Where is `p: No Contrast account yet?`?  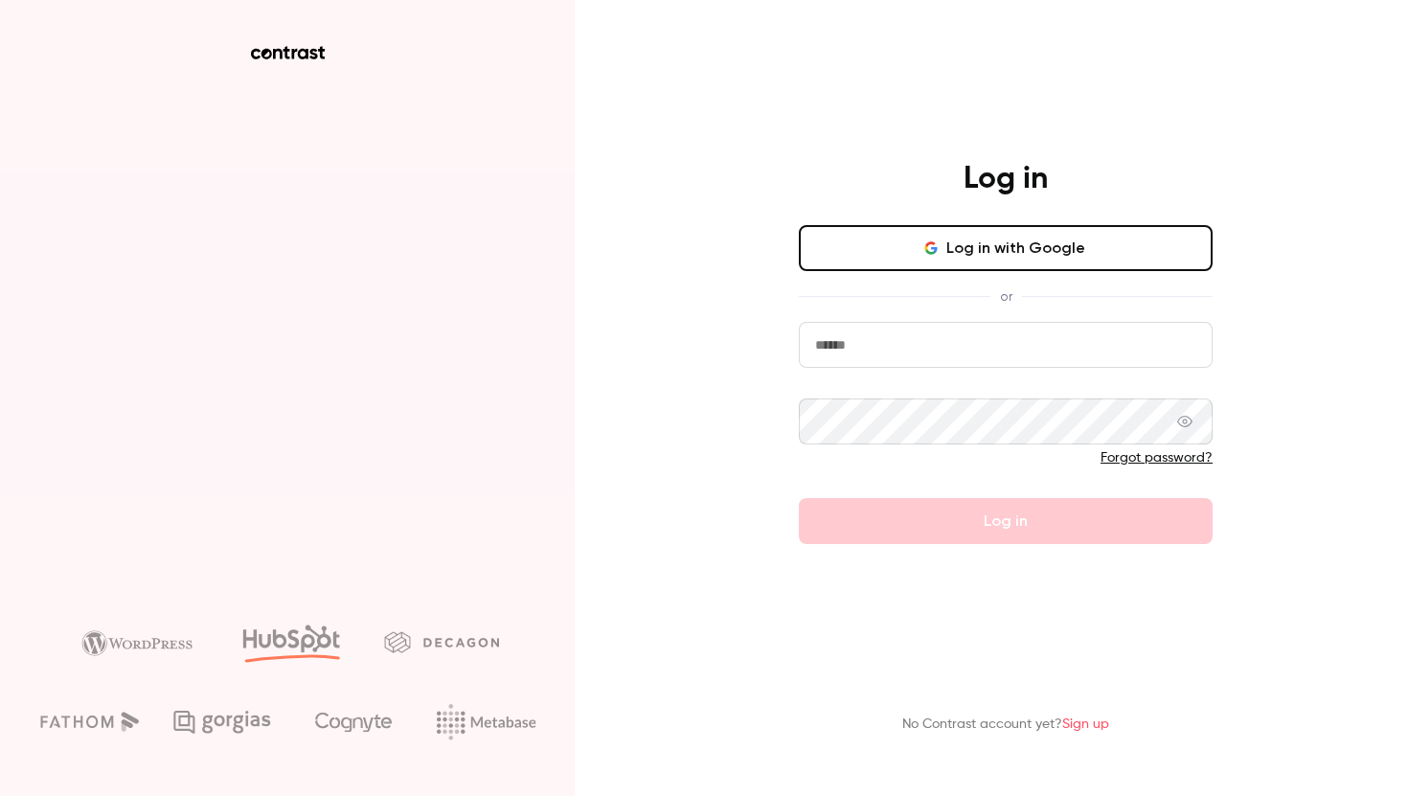
p: No Contrast account yet? is located at coordinates (1005, 724).